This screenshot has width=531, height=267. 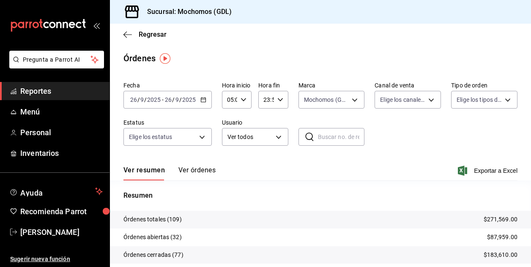 What do you see at coordinates (403, 100) in the screenshot?
I see `span: Elige los canales de venta` at bounding box center [403, 100].